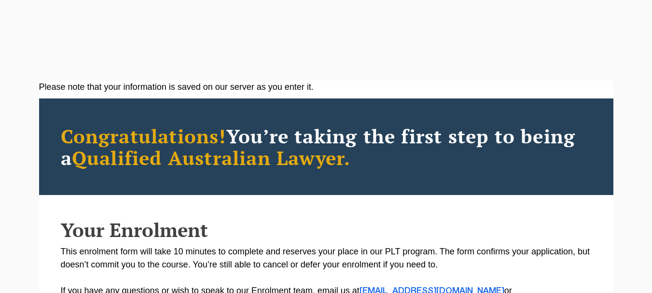  What do you see at coordinates (326, 230) in the screenshot?
I see `h2: Your Enrolment` at bounding box center [326, 230].